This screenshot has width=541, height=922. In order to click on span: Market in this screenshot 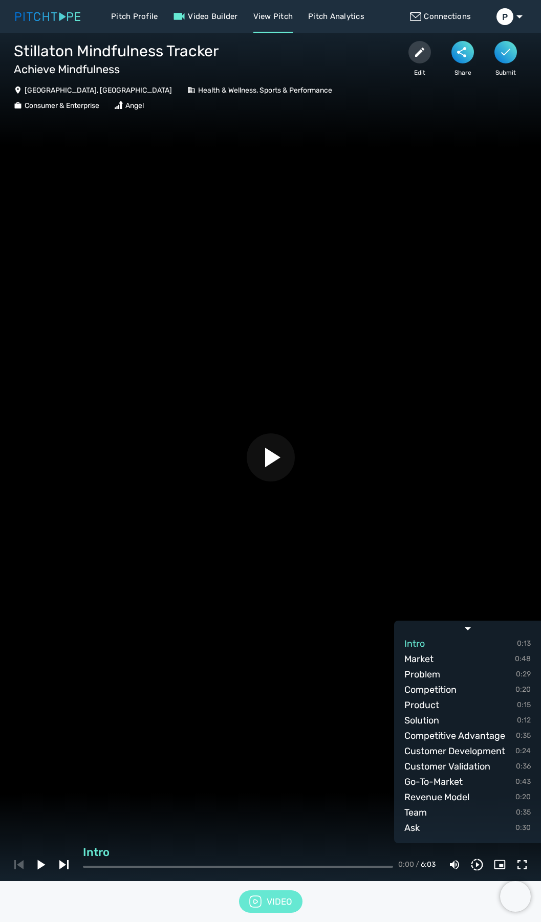, I will do `click(418, 659)`.